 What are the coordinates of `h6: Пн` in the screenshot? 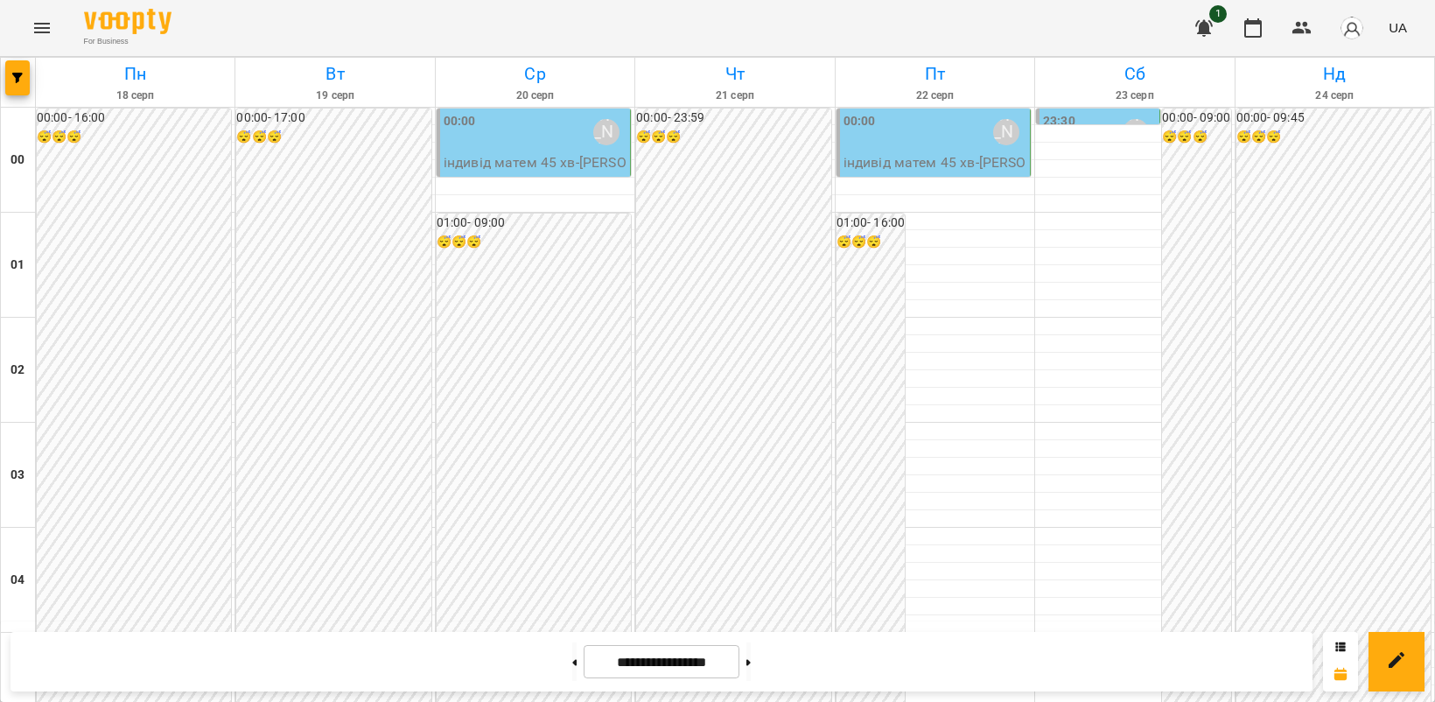 It's located at (135, 74).